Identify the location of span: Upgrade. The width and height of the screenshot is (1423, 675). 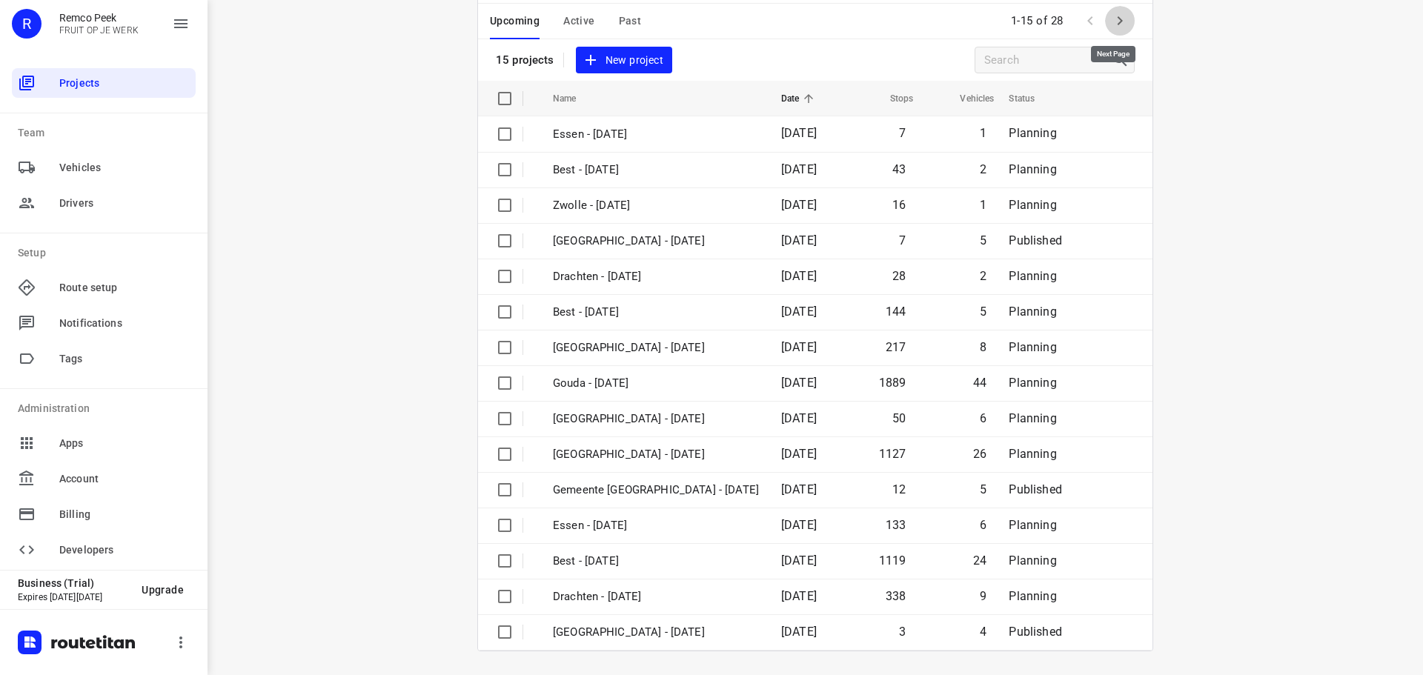
(162, 590).